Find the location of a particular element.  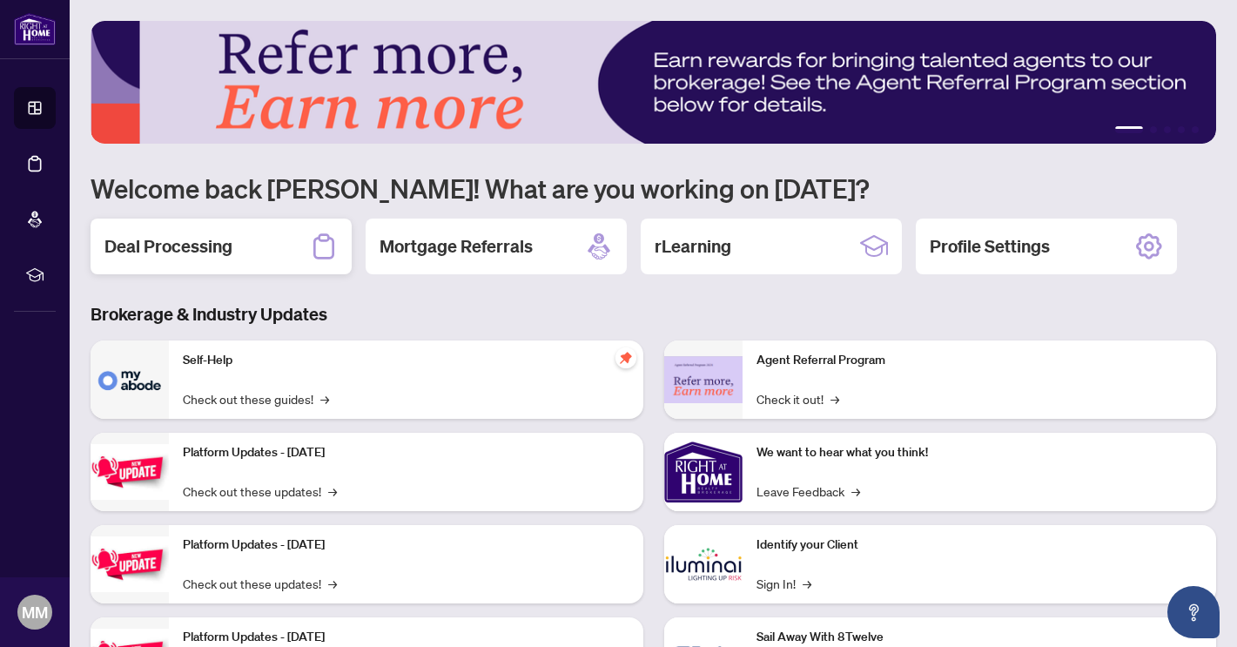

button: 4 is located at coordinates (1181, 130).